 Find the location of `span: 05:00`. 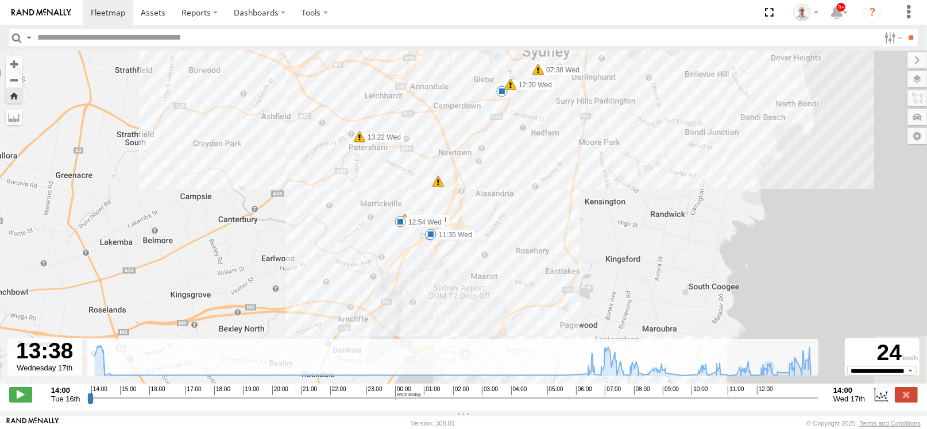

span: 05:00 is located at coordinates (556, 391).